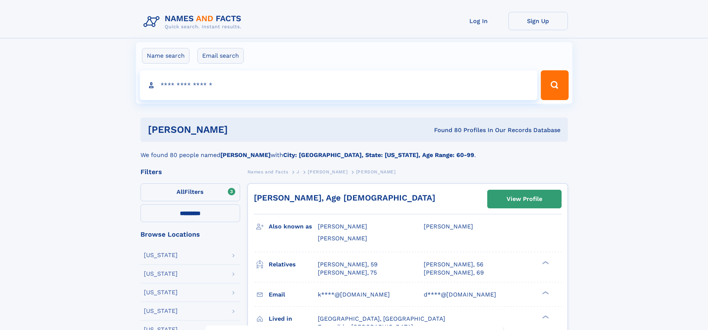 The height and width of the screenshot is (330, 708). What do you see at coordinates (525, 199) in the screenshot?
I see `div: View Profile` at bounding box center [525, 199].